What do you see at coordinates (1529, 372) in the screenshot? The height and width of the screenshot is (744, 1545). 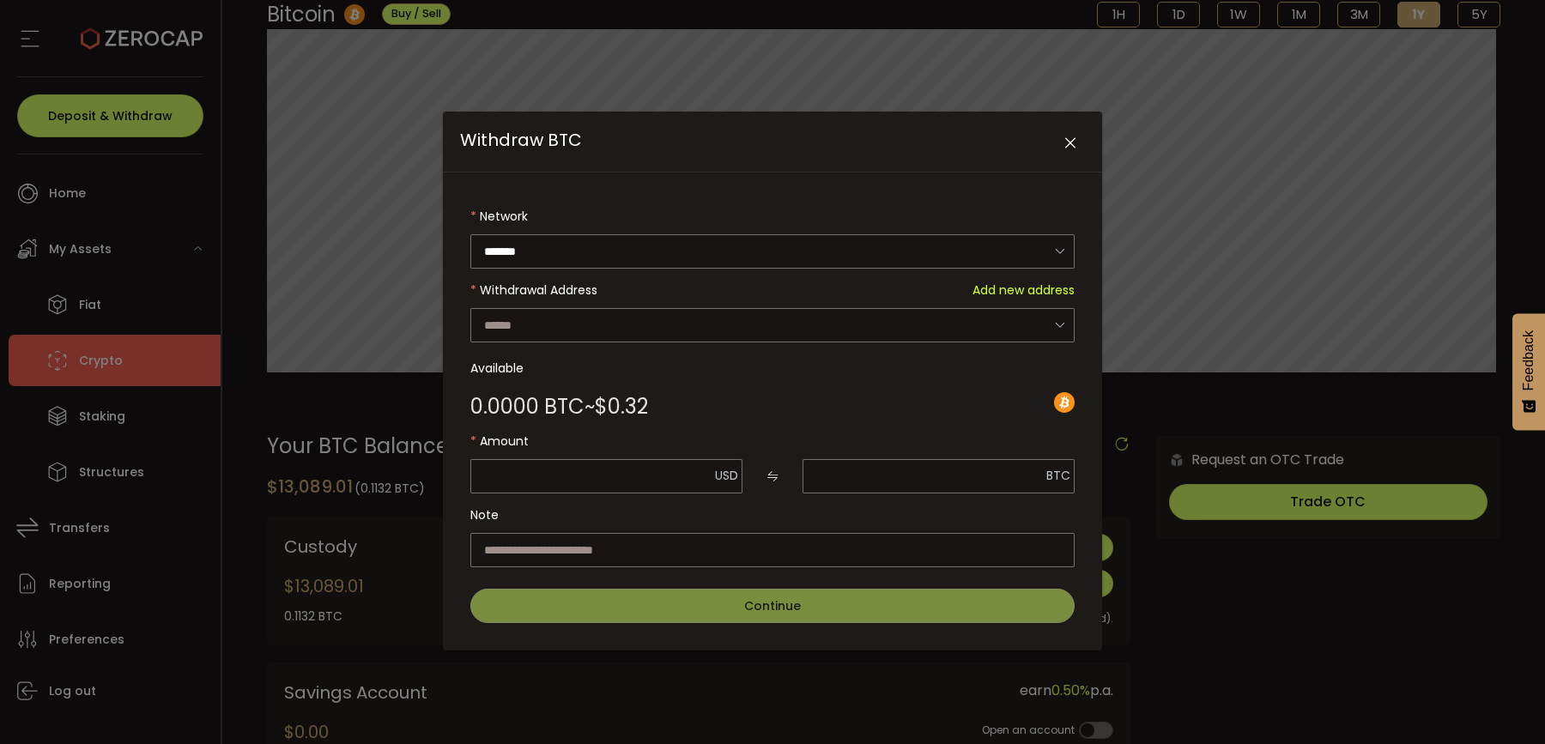 I see `button: Feedback - Show survey` at bounding box center [1529, 372].